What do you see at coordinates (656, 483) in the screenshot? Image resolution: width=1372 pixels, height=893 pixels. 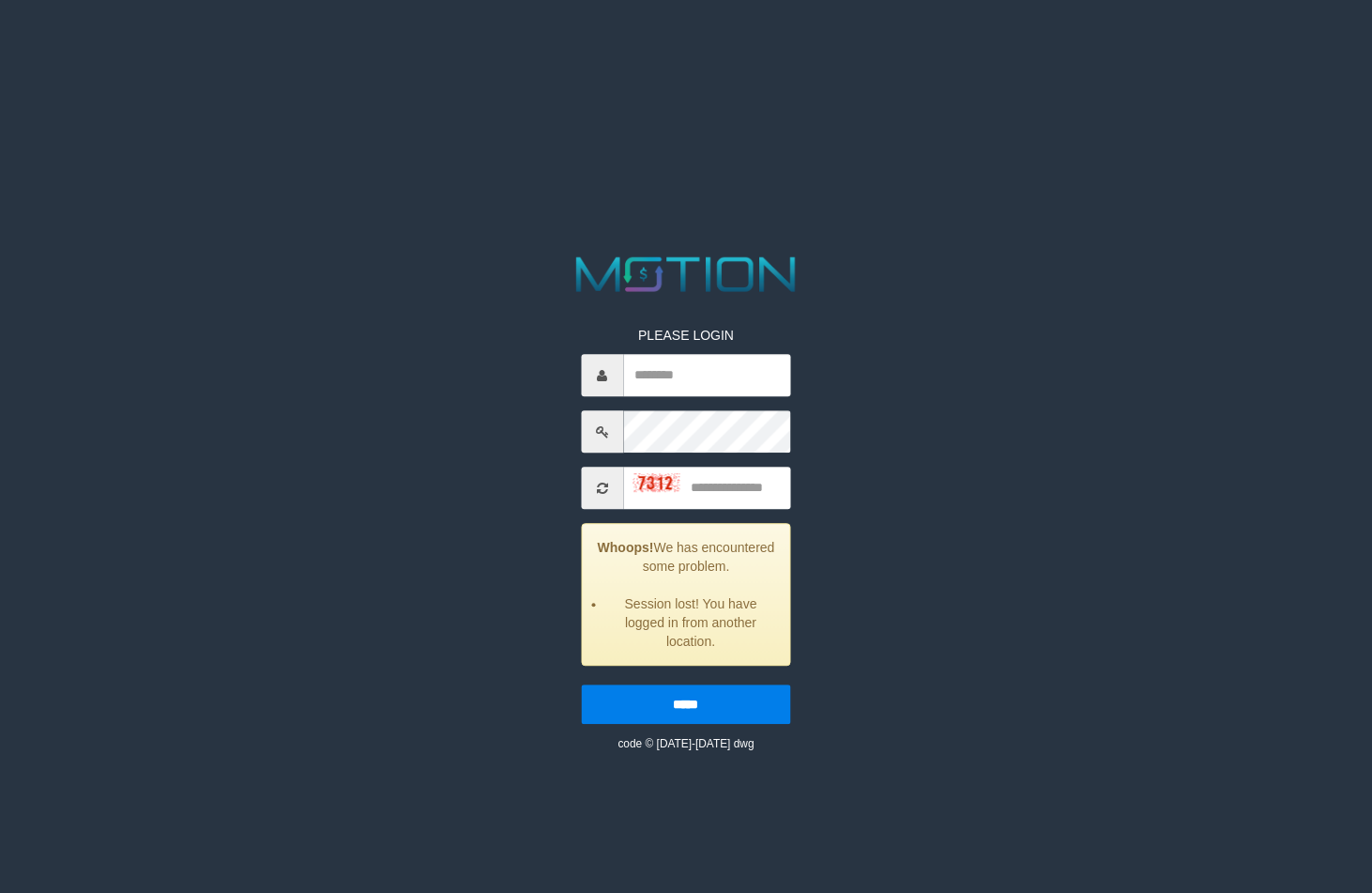 I see `img: captcha` at bounding box center [656, 483].